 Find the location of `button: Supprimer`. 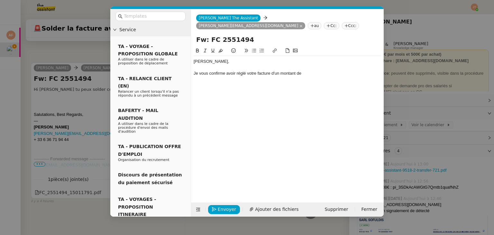

button: Supprimer is located at coordinates (336, 209).